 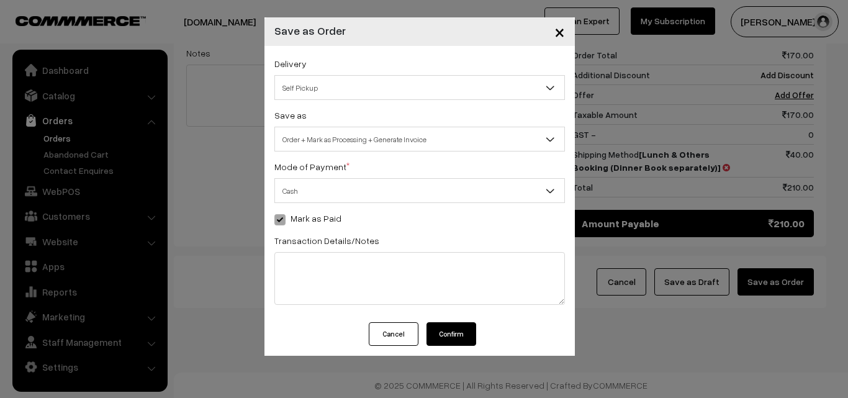 I want to click on label: Mode of Payment, so click(x=312, y=166).